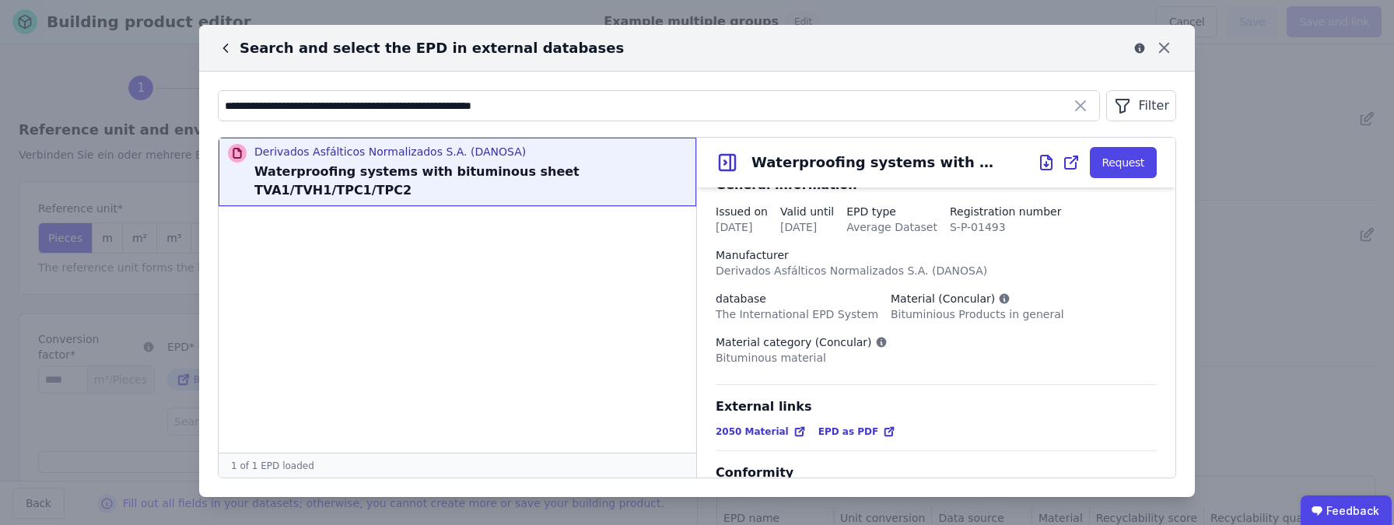  I want to click on p: Derivados Asfálticos Normalizados S.A. (DANOSA), so click(471, 152).